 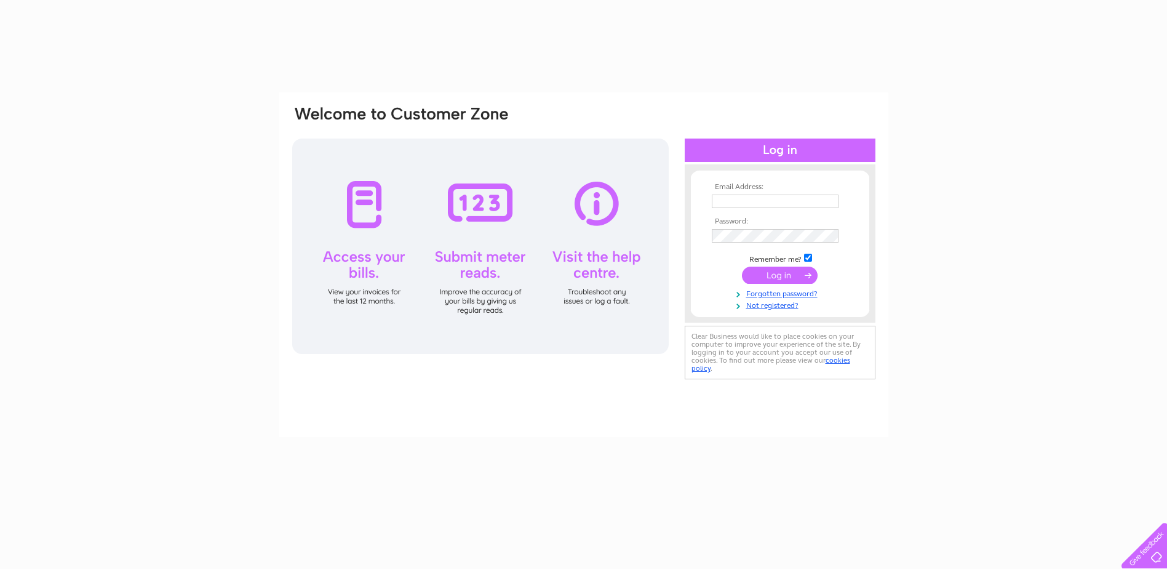 I want to click on a: Forgotten password?, so click(x=781, y=292).